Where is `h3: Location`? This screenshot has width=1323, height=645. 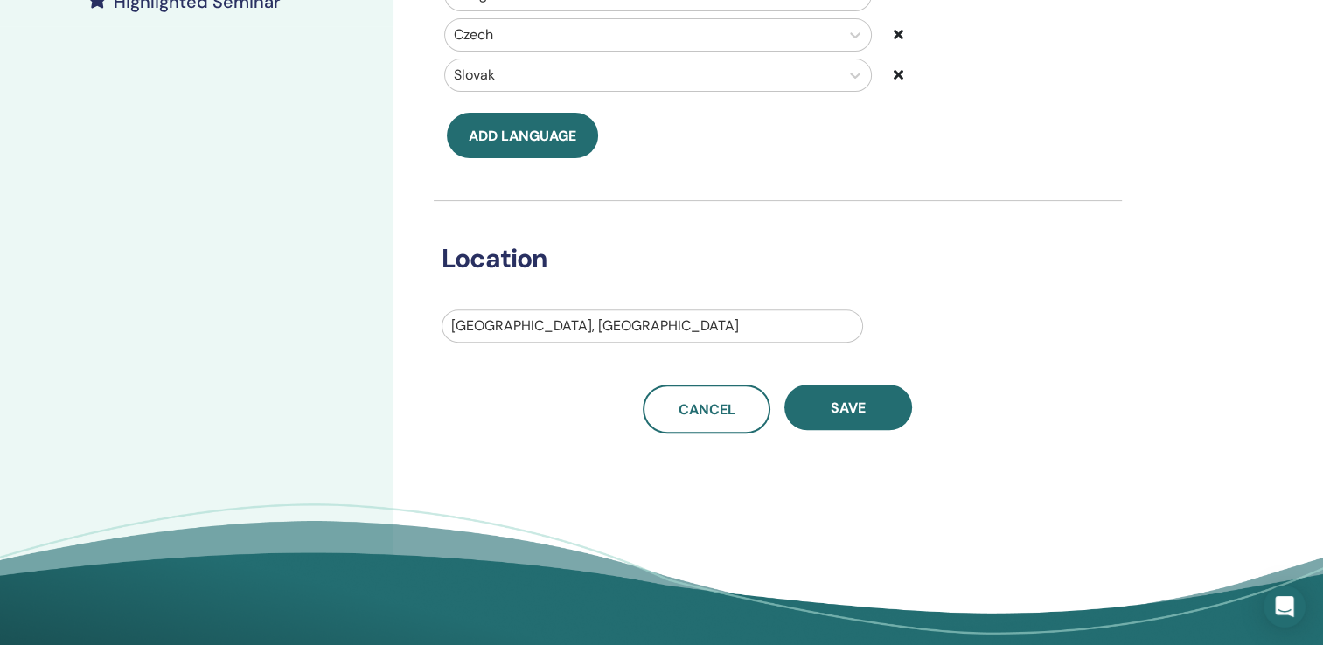
h3: Location is located at coordinates (764, 259).